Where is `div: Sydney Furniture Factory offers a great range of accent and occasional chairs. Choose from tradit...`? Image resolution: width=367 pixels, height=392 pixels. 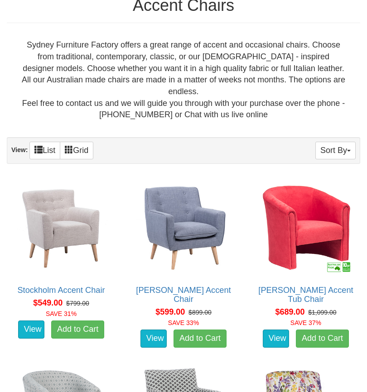
div: Sydney Furniture Factory offers a great range of accent and occasional chairs. Choose from tradit... is located at coordinates (183, 80).